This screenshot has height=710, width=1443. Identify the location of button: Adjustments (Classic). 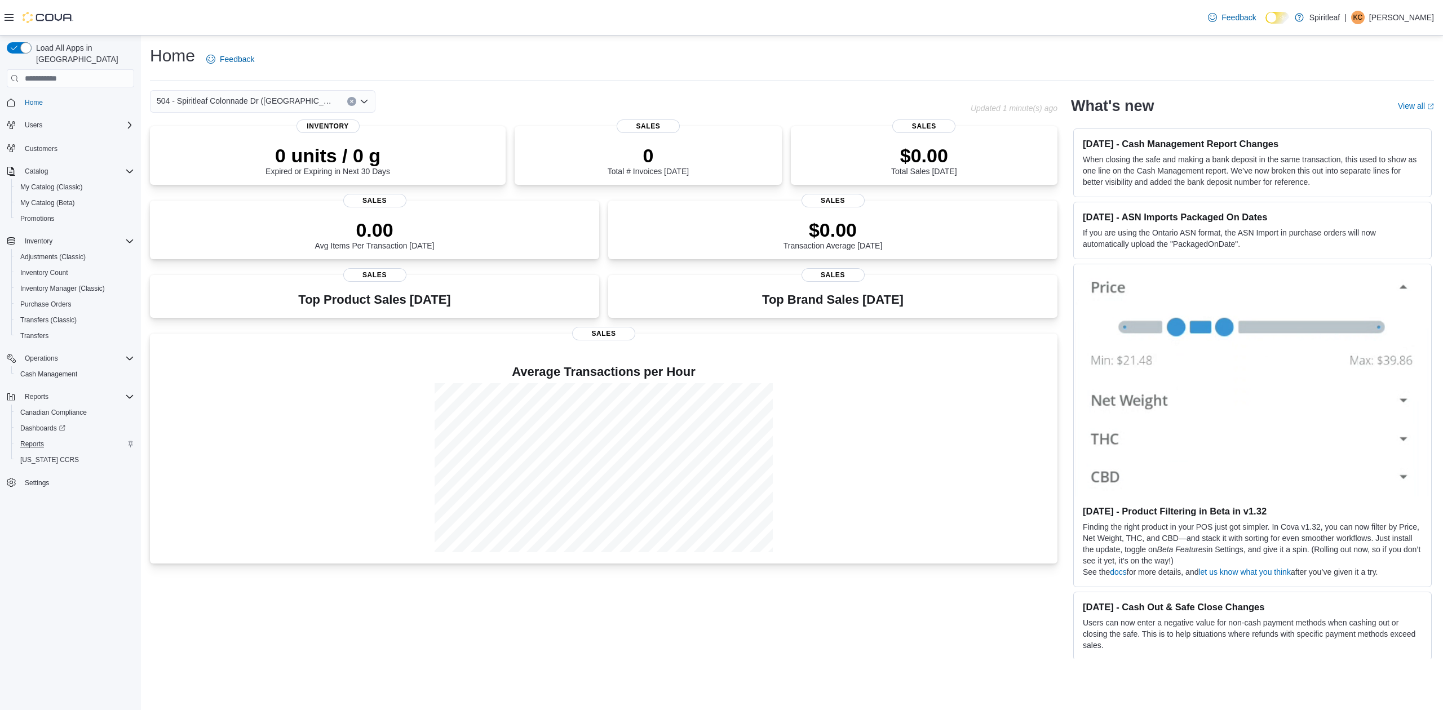
(75, 257).